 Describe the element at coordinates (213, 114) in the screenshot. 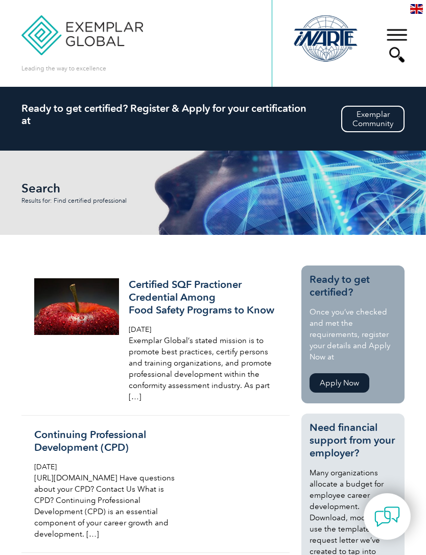

I see `h2: Ready to get certified? Register & Apply for your certification at` at that location.